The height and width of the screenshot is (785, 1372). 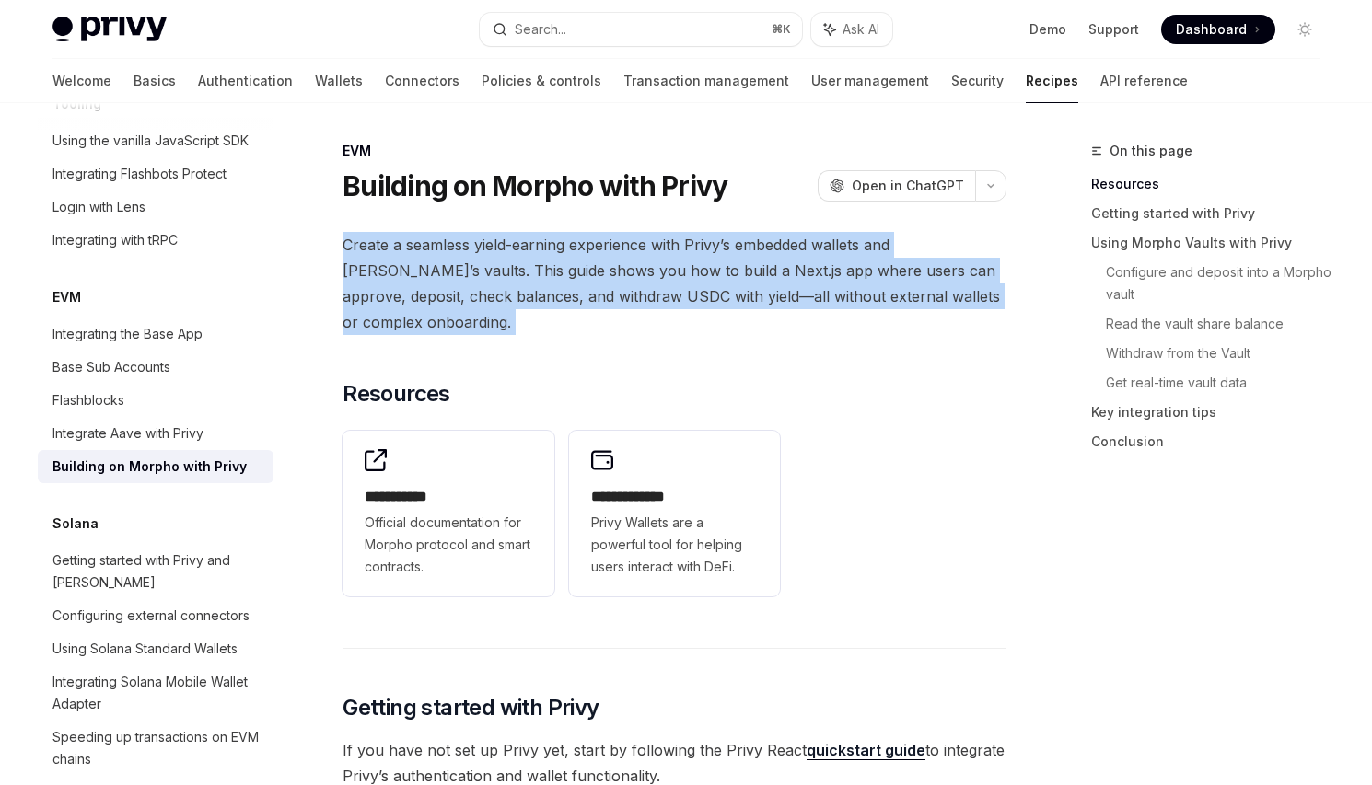 I want to click on a: Basics, so click(x=155, y=81).